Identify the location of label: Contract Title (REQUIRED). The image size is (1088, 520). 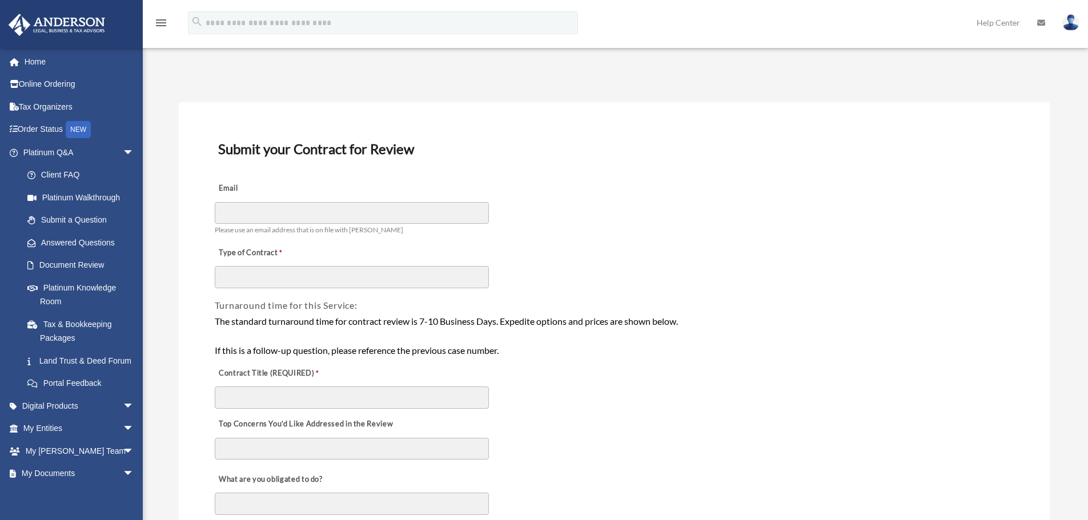
(272, 374).